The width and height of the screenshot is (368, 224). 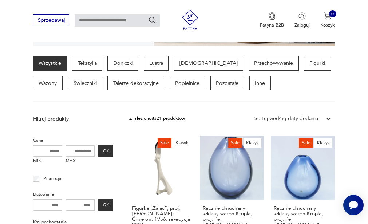 What do you see at coordinates (272, 25) in the screenshot?
I see `p: Patyna B2B` at bounding box center [272, 25].